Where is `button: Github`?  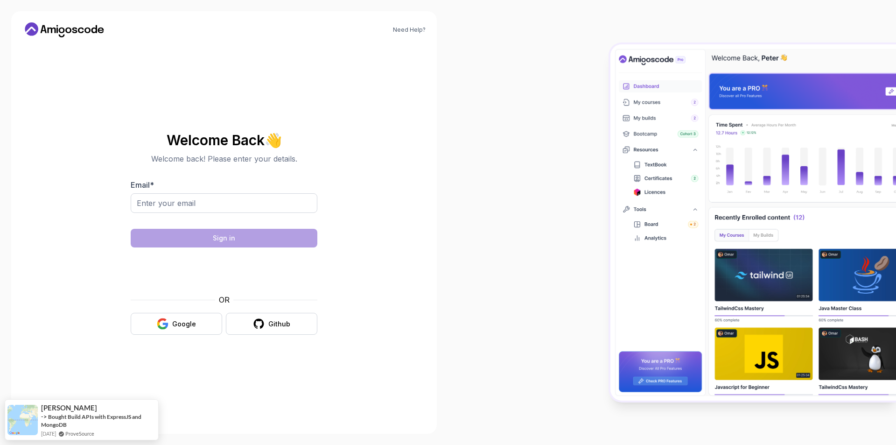 button: Github is located at coordinates (272, 323).